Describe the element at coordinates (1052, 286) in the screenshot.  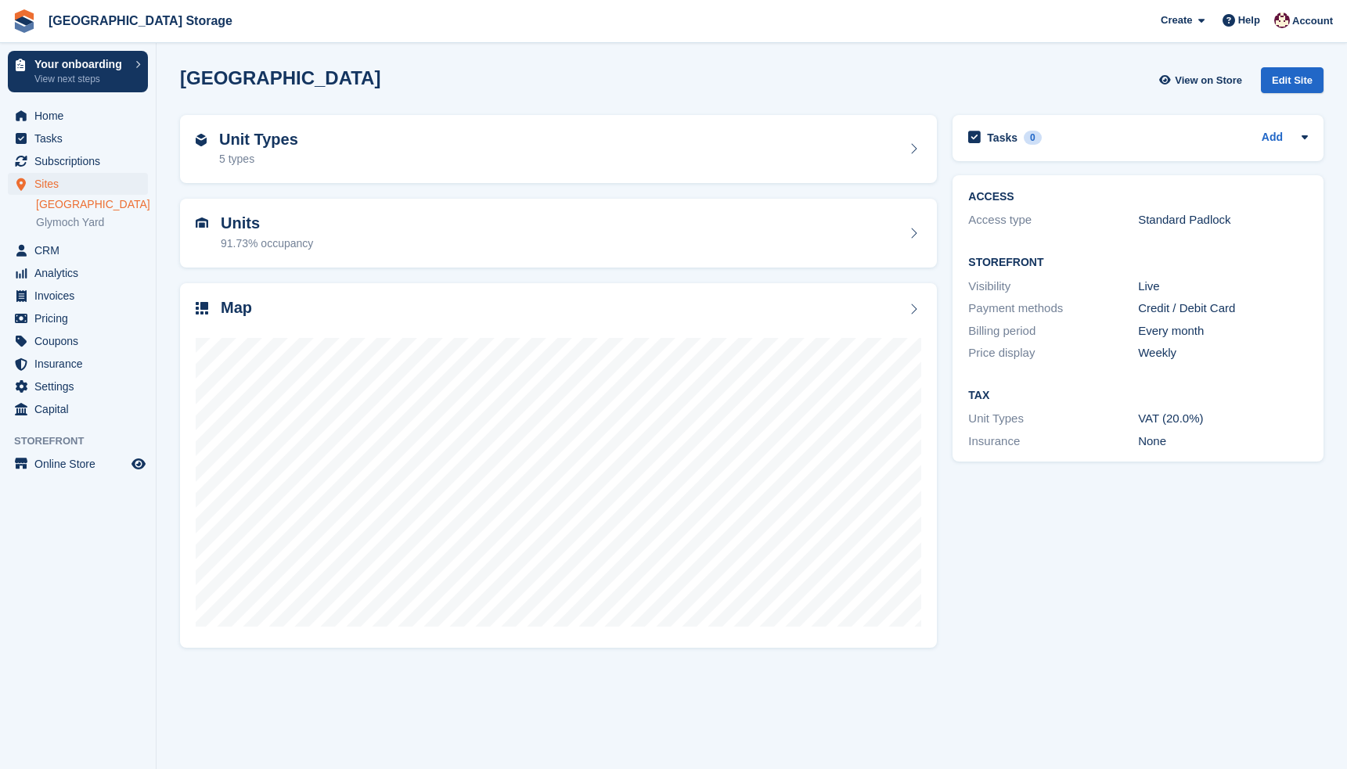
I see `div: Visibility` at that location.